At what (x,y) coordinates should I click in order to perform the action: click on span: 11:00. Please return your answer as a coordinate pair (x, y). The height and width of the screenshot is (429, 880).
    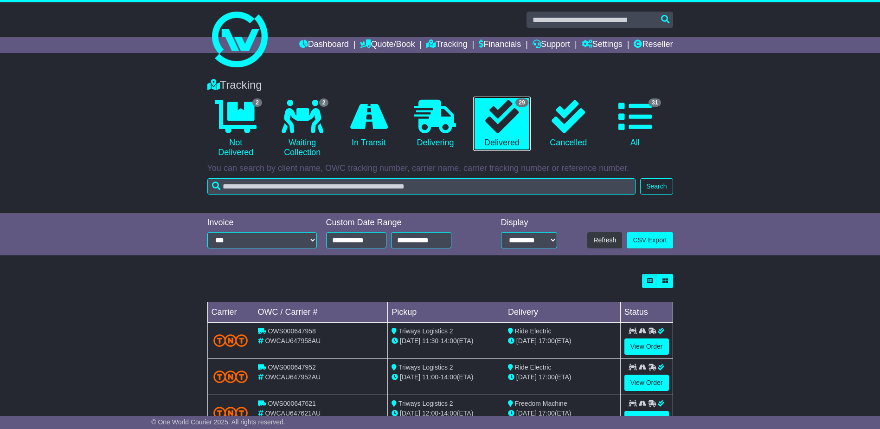
    Looking at the image, I should click on (430, 377).